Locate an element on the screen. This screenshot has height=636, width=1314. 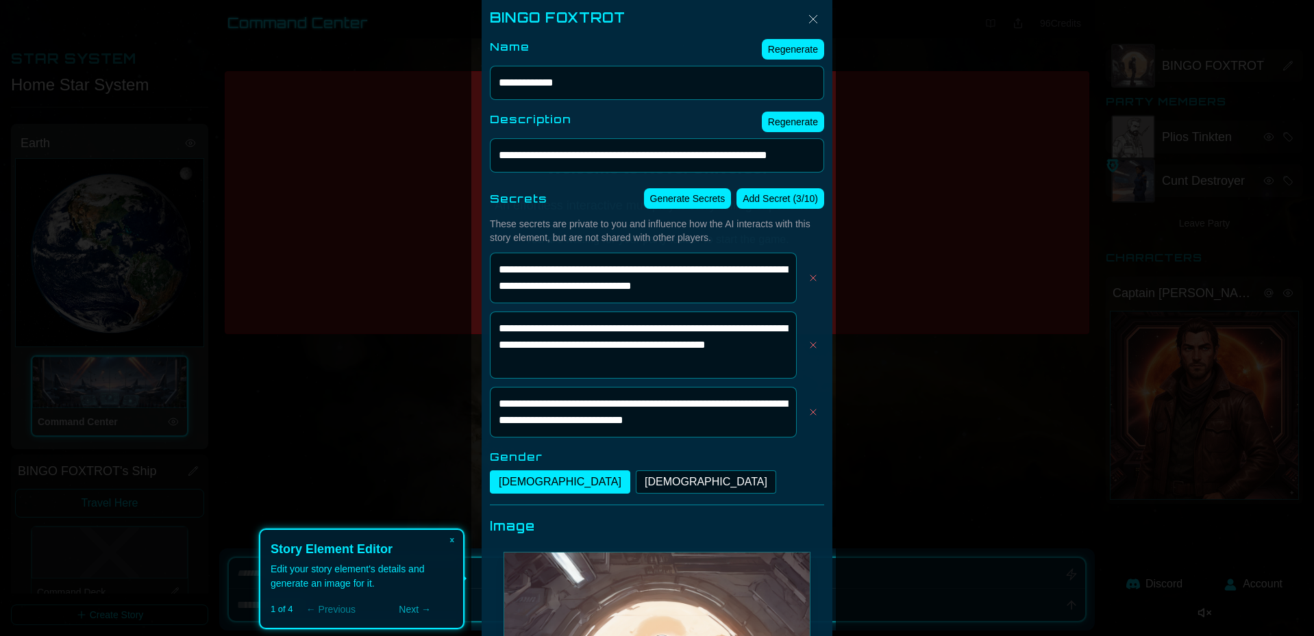
img: Close is located at coordinates (813, 19).